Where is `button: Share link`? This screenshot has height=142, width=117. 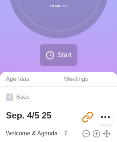
button: Share link is located at coordinates (88, 117).